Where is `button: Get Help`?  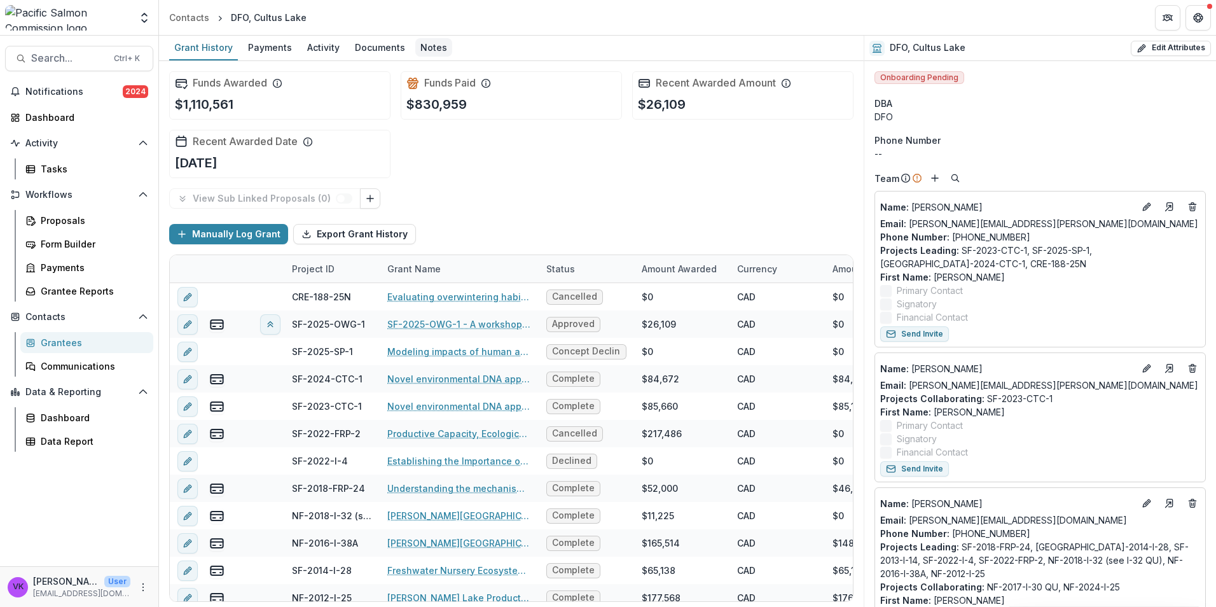
button: Get Help is located at coordinates (1198, 18).